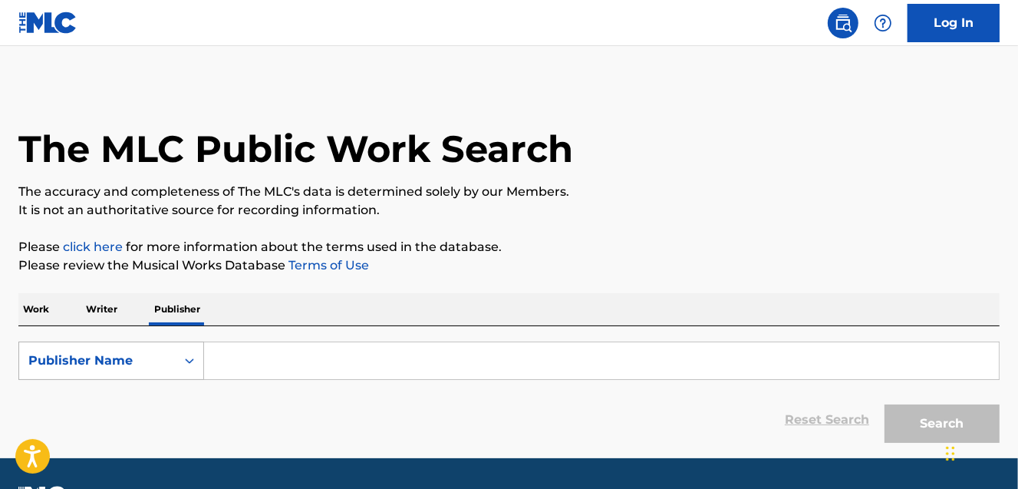 The height and width of the screenshot is (489, 1018). I want to click on div: Help, so click(883, 23).